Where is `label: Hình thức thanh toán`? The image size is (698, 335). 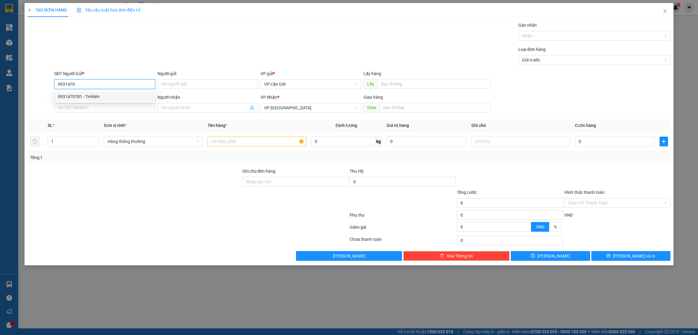
label: Hình thức thanh toán is located at coordinates (584, 192).